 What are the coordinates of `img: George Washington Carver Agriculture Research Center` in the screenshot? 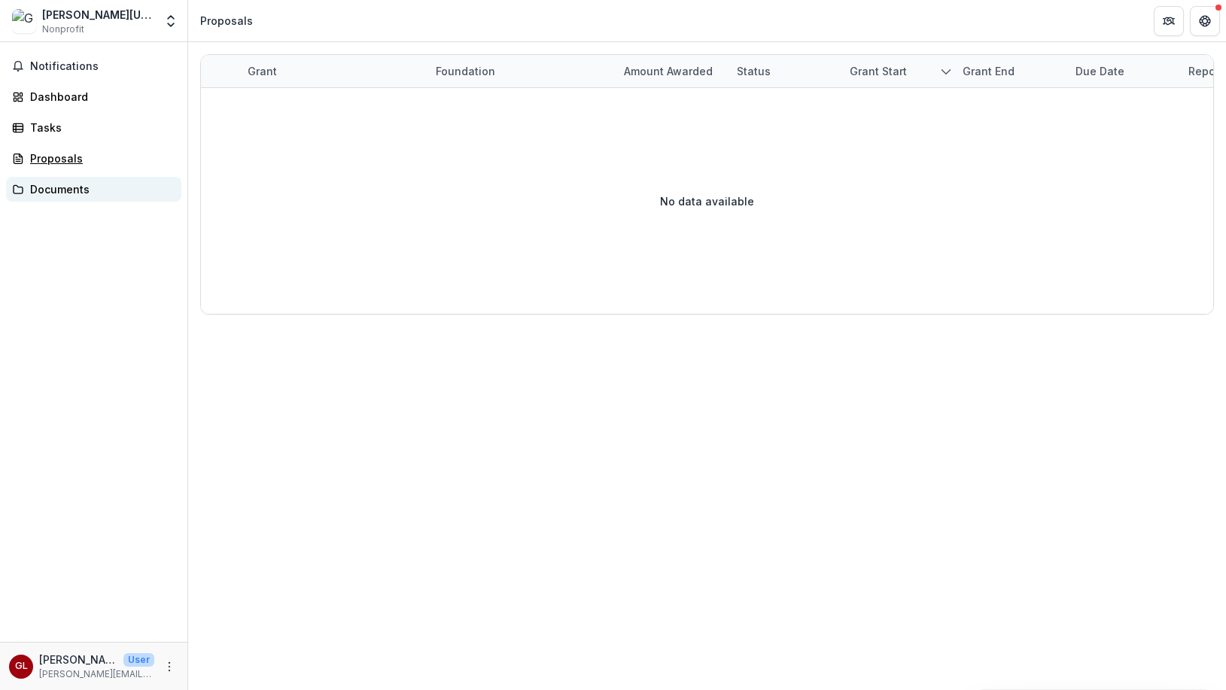 It's located at (24, 21).